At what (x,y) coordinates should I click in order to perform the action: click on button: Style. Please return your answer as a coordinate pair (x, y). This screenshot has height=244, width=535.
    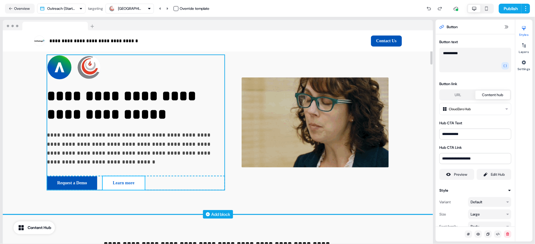
    Looking at the image, I should click on (475, 191).